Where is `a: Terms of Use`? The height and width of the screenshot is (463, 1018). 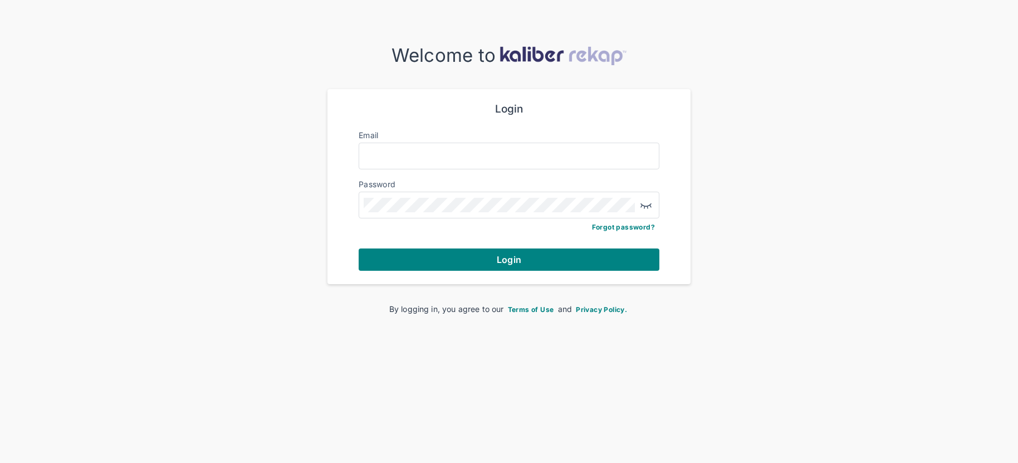
a: Terms of Use is located at coordinates (530, 308).